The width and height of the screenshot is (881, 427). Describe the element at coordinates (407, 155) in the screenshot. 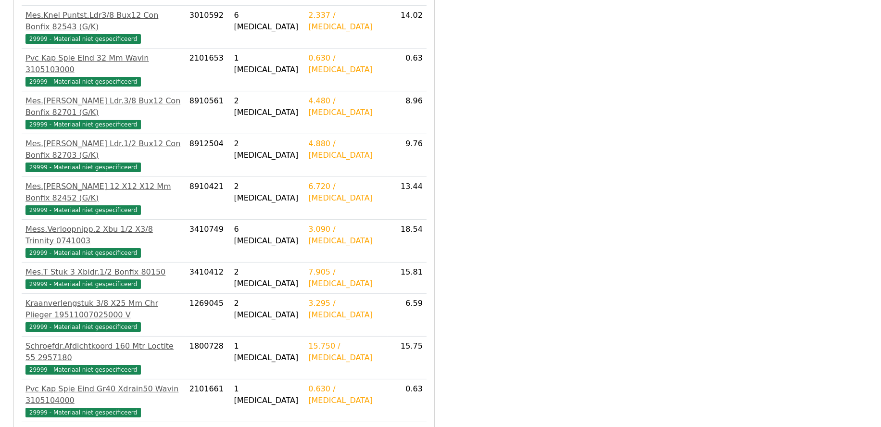

I see `td: 9.76` at that location.